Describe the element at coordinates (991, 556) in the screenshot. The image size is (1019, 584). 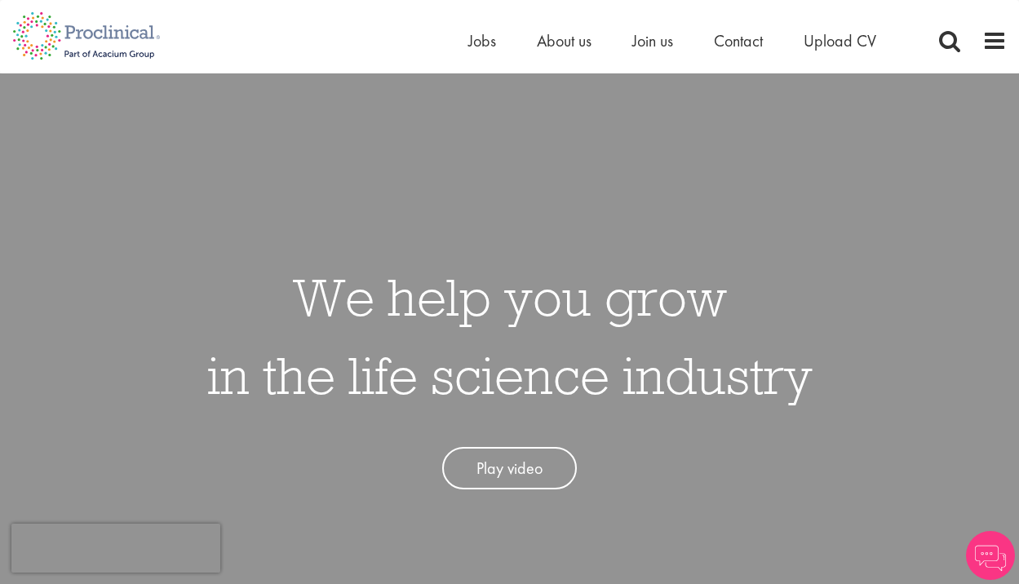
I see `img: Chatbot` at that location.